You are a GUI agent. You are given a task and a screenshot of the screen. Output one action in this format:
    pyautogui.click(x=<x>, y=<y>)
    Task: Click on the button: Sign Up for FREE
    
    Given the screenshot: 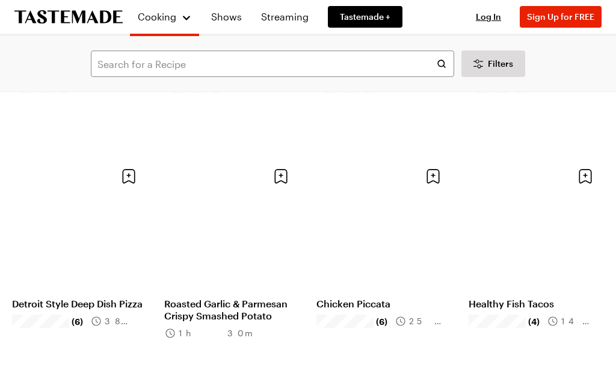 What is the action you would take?
    pyautogui.click(x=561, y=17)
    